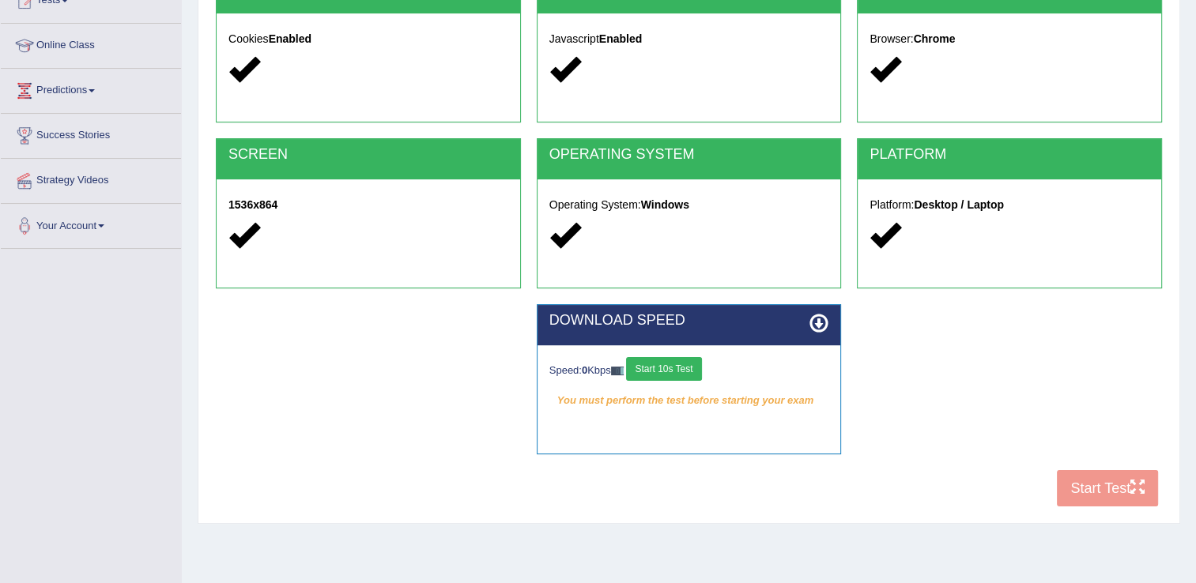 This screenshot has height=583, width=1196. I want to click on em: You must perform the test before starting your exam, so click(689, 401).